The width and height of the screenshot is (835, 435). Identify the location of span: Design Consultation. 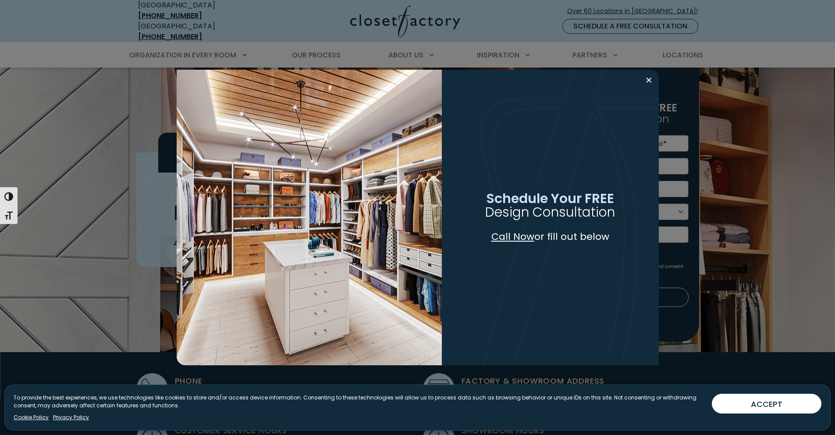
(550, 212).